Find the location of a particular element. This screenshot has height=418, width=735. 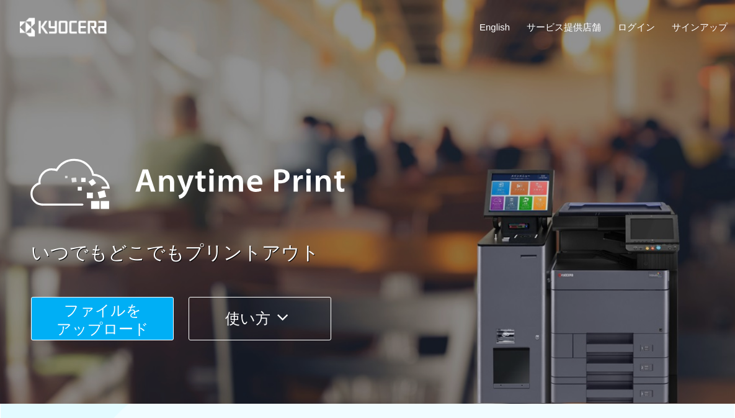

a: ログイン is located at coordinates (637, 27).